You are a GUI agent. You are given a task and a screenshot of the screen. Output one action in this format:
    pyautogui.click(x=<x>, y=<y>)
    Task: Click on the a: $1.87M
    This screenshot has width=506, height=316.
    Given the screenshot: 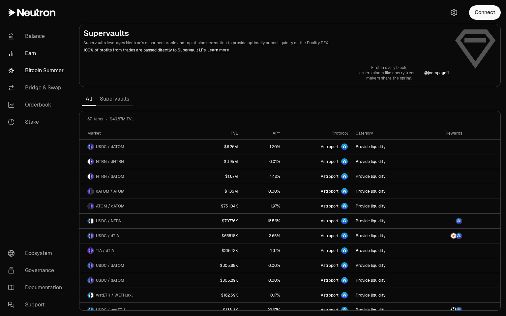 What is the action you would take?
    pyautogui.click(x=218, y=177)
    